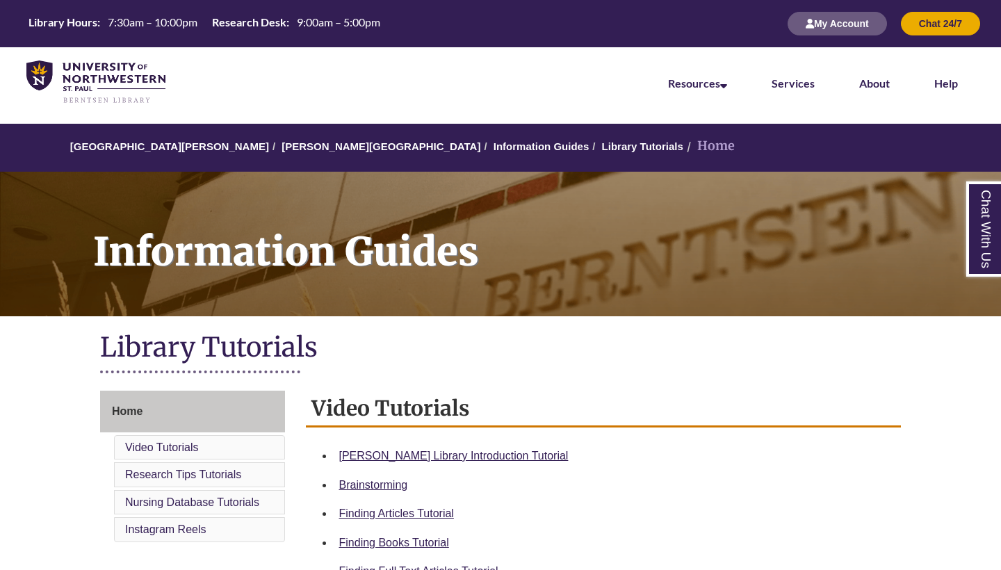 The height and width of the screenshot is (570, 1001). What do you see at coordinates (63, 22) in the screenshot?
I see `th: Library Hours:` at bounding box center [63, 22].